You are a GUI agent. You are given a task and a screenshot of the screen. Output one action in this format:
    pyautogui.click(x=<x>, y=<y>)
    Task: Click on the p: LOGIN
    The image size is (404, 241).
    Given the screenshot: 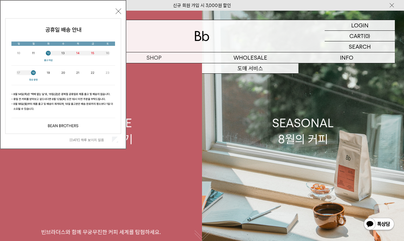 What is the action you would take?
    pyautogui.click(x=359, y=25)
    